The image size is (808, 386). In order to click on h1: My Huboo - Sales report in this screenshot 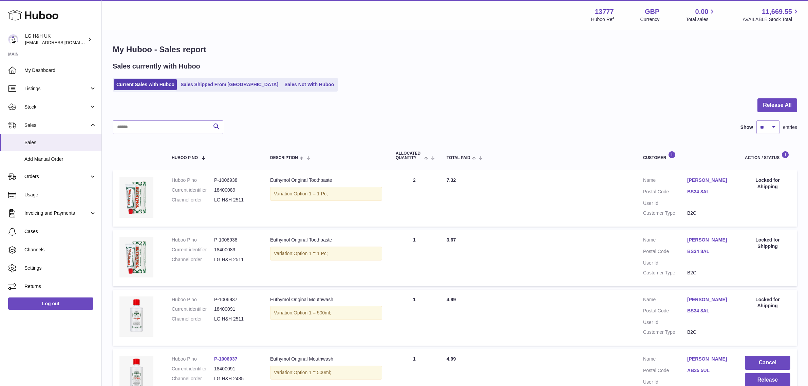, I will do `click(455, 50)`.